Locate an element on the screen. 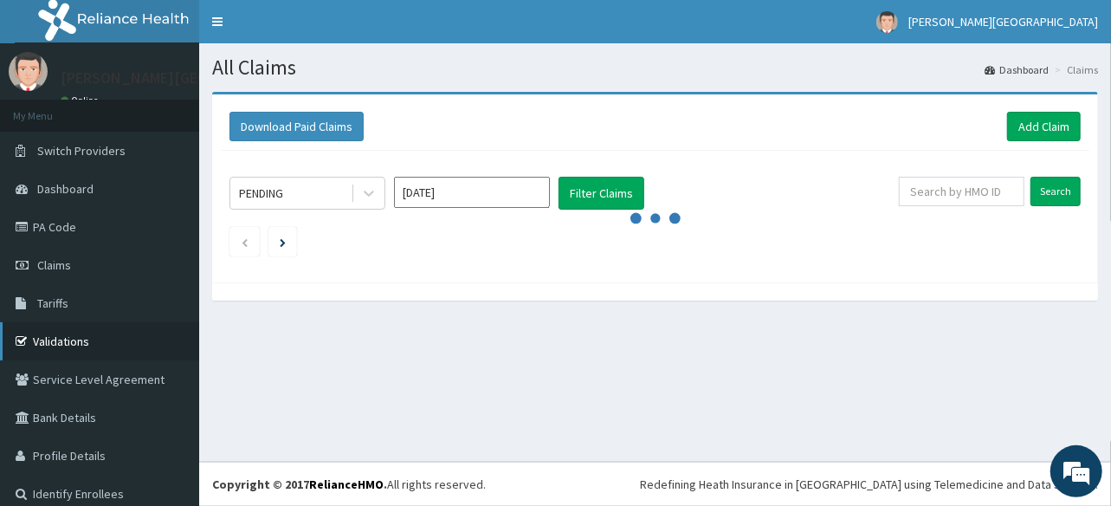 The height and width of the screenshot is (506, 1111). span: Claims is located at coordinates (54, 265).